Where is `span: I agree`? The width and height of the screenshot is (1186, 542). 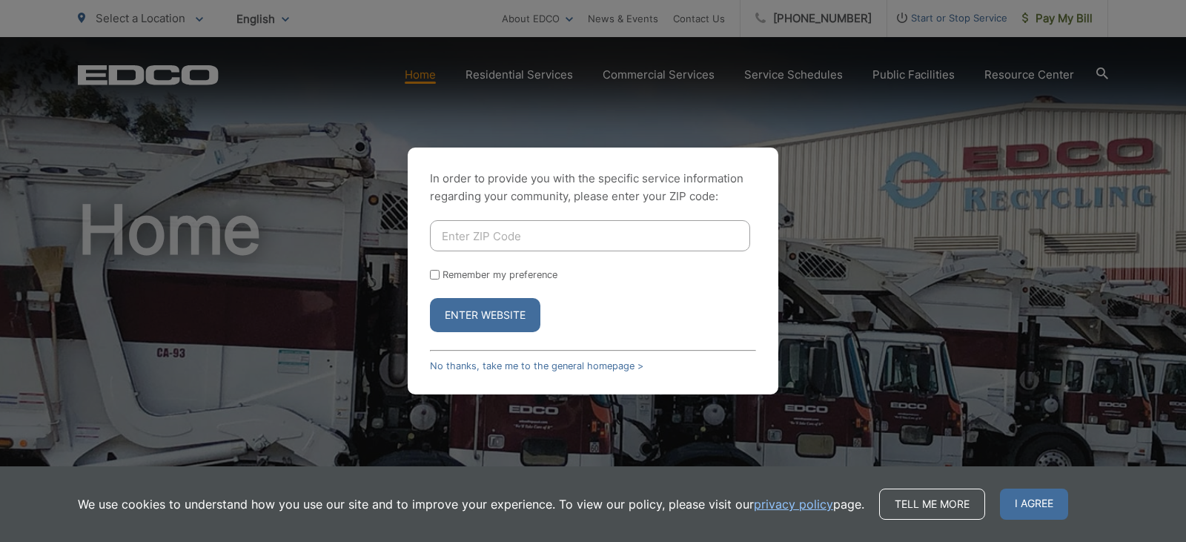
span: I agree is located at coordinates (1034, 504).